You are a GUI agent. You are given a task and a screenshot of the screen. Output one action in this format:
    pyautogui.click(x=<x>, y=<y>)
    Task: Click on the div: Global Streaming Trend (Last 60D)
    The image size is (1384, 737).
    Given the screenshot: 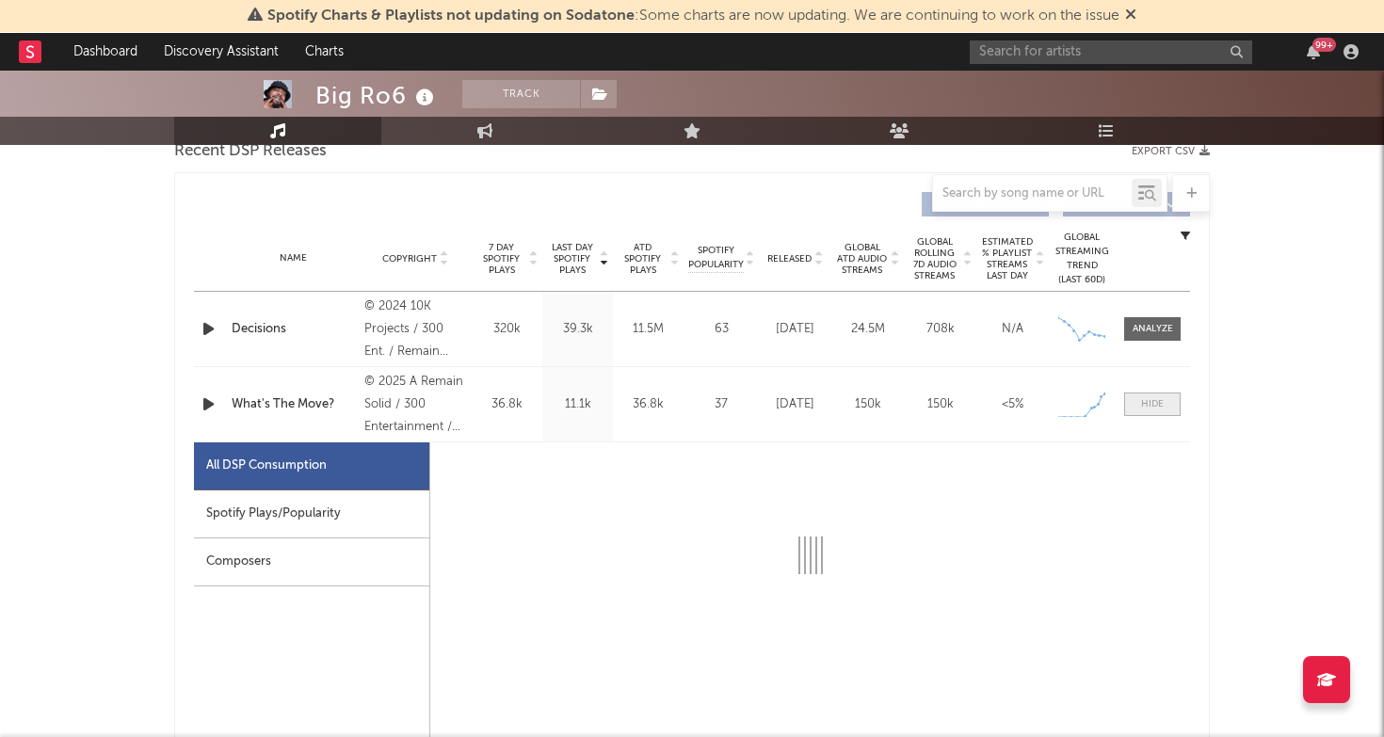 What is the action you would take?
    pyautogui.click(x=1082, y=259)
    